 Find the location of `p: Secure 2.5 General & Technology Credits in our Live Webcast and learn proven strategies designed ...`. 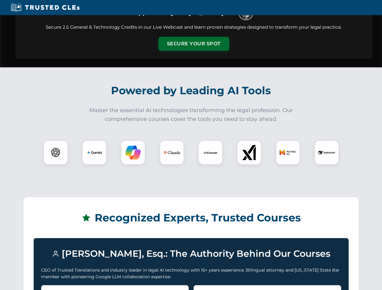

p: Secure 2.5 General & Technology Credits in our Live Webcast and learn proven strategies designed ... is located at coordinates (194, 27).